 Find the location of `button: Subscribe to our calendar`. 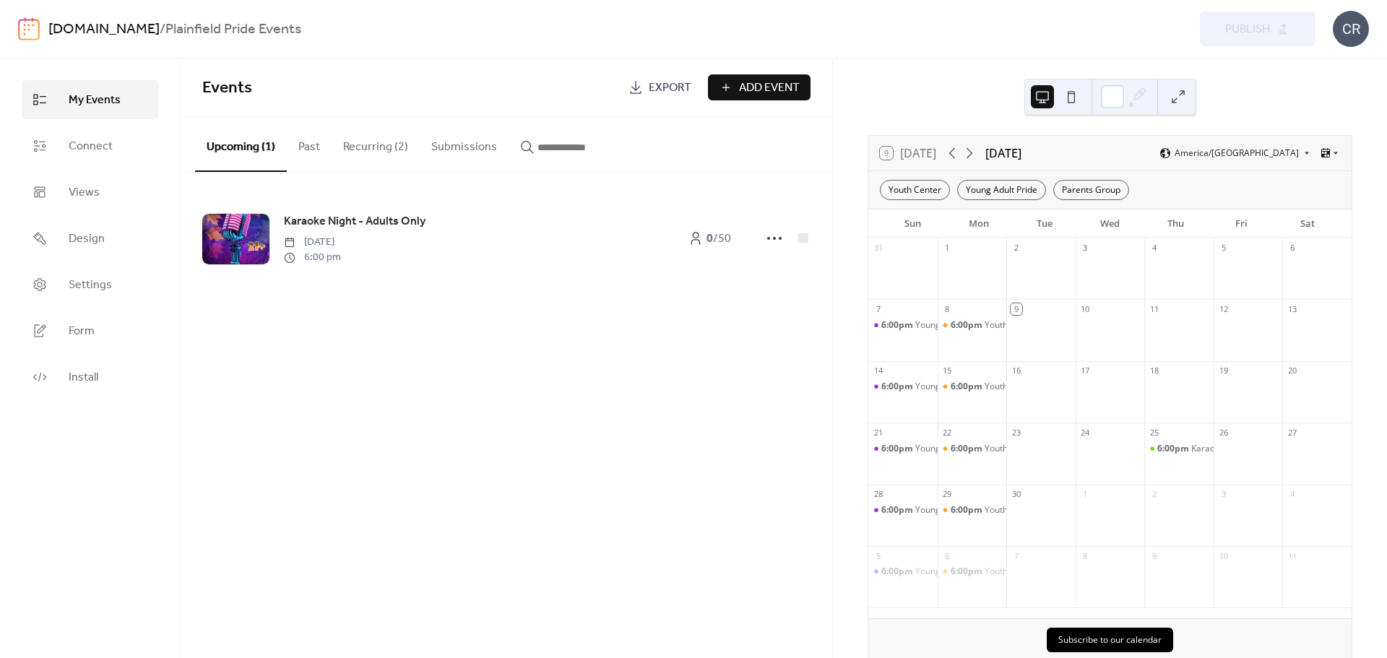

button: Subscribe to our calendar is located at coordinates (1110, 640).